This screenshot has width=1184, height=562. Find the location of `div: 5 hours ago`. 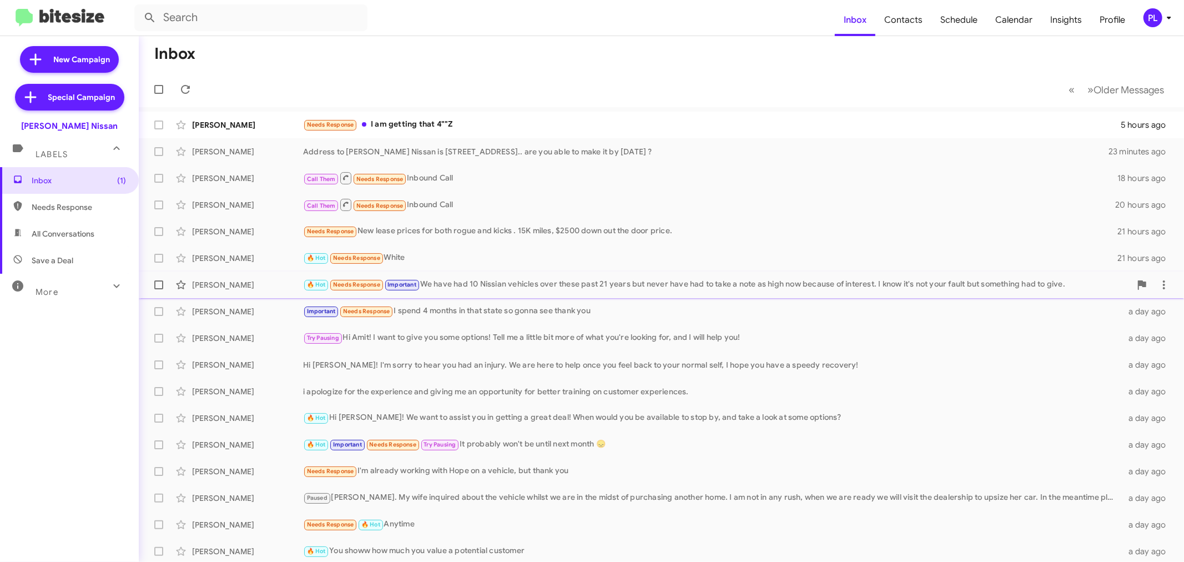

div: 5 hours ago is located at coordinates (1148, 125).